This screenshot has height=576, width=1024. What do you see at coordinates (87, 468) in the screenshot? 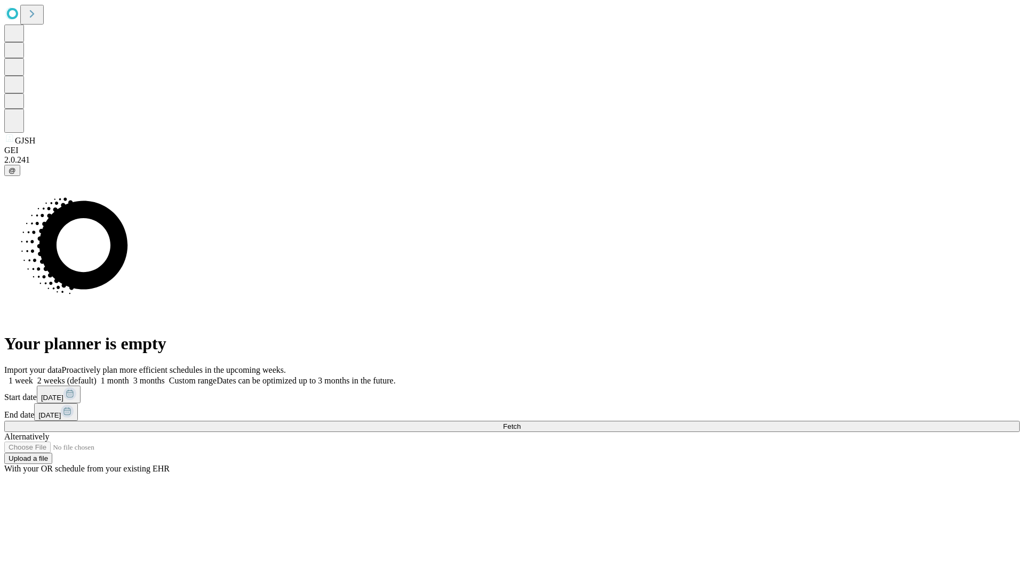
I see `span: With your OR schedule from your existing EHR` at bounding box center [87, 468].